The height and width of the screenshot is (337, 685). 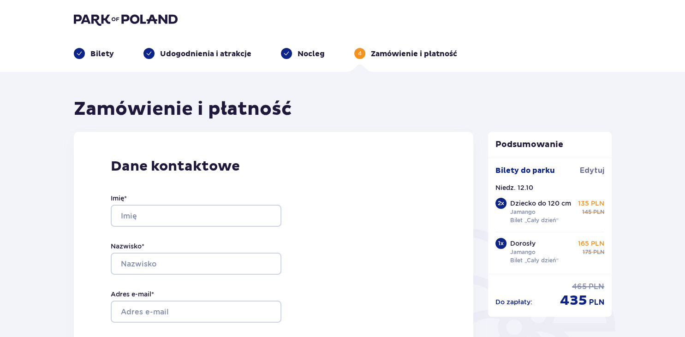 I want to click on input: Imię, so click(x=196, y=216).